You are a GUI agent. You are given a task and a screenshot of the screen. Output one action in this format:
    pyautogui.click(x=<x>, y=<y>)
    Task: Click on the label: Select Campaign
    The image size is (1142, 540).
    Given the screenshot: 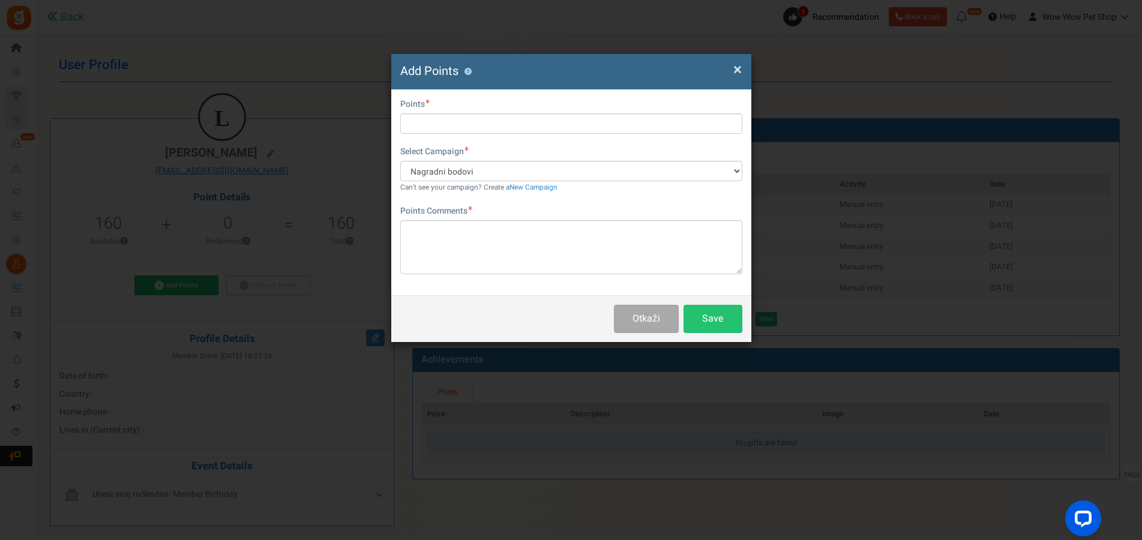 What is the action you would take?
    pyautogui.click(x=435, y=152)
    